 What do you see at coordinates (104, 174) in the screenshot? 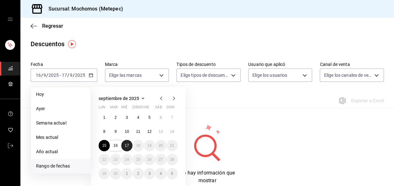
I see `abbr: 29 de septiembre de 2025` at bounding box center [104, 174].